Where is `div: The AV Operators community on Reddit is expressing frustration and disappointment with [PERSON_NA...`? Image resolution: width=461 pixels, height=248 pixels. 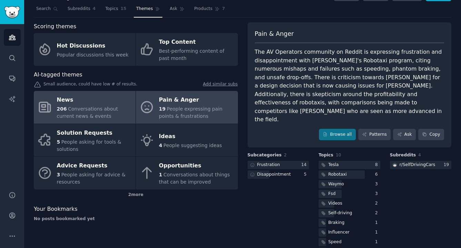 div: The AV Operators community on Reddit is expressing frustration and disappointment with [PERSON_NA... is located at coordinates (349, 86).